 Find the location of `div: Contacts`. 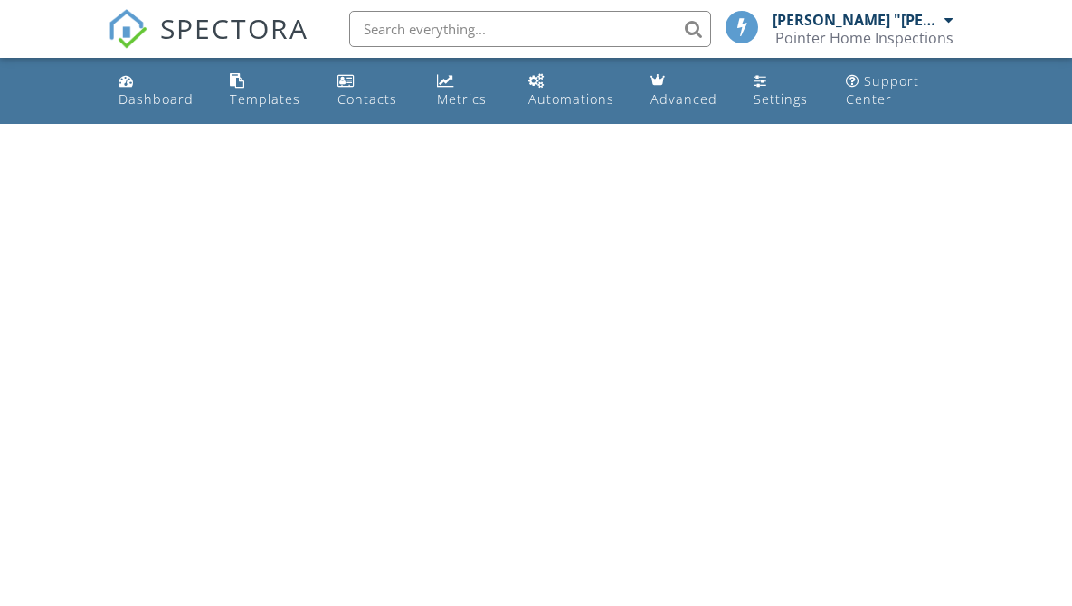

div: Contacts is located at coordinates (367, 99).